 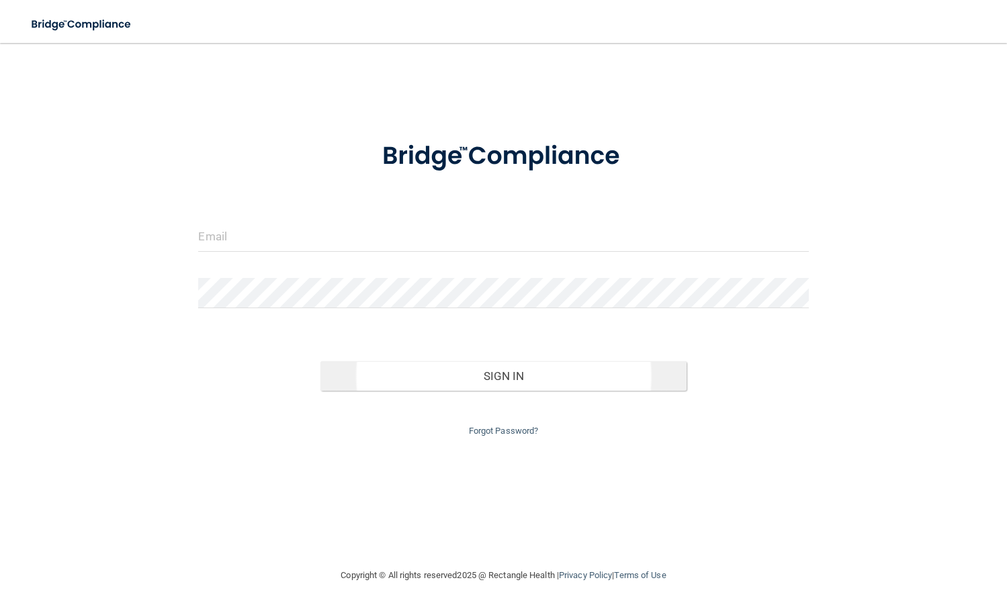 What do you see at coordinates (504, 430) in the screenshot?
I see `a: Forgot Password?` at bounding box center [504, 430].